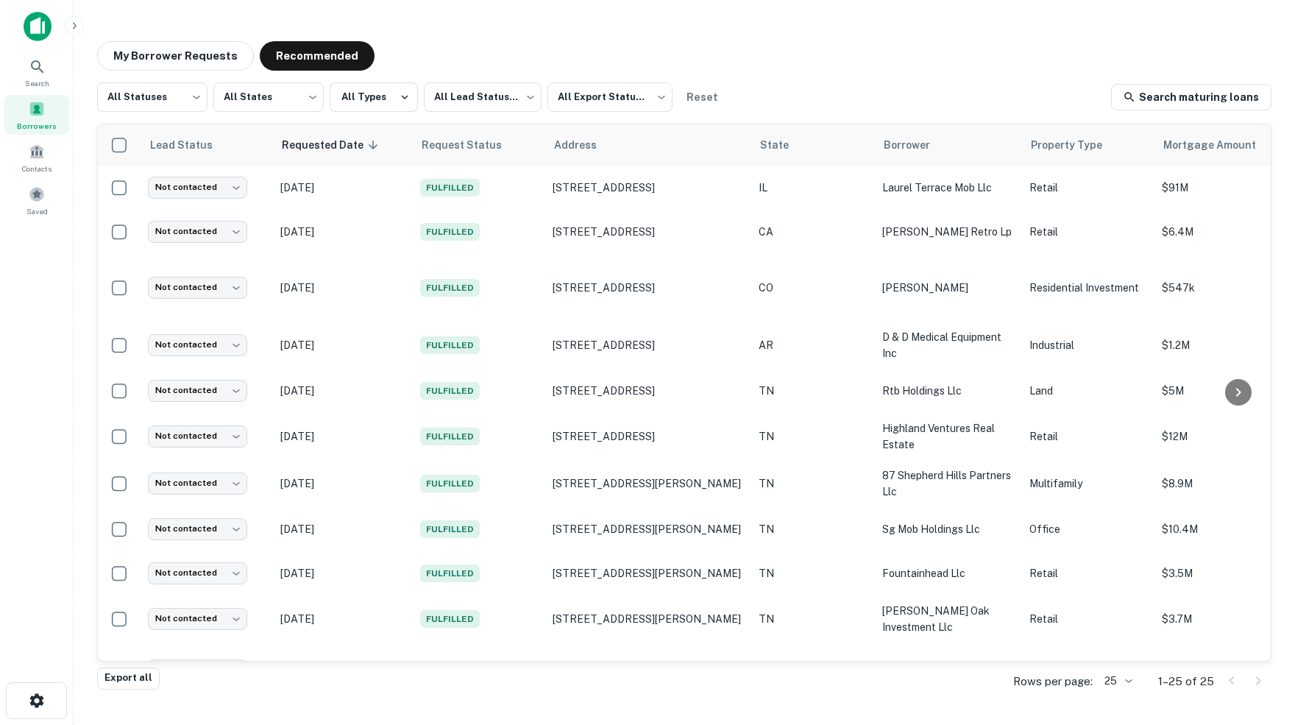 The height and width of the screenshot is (725, 1295). Describe the element at coordinates (1228, 619) in the screenshot. I see `p: $3.7M` at that location.